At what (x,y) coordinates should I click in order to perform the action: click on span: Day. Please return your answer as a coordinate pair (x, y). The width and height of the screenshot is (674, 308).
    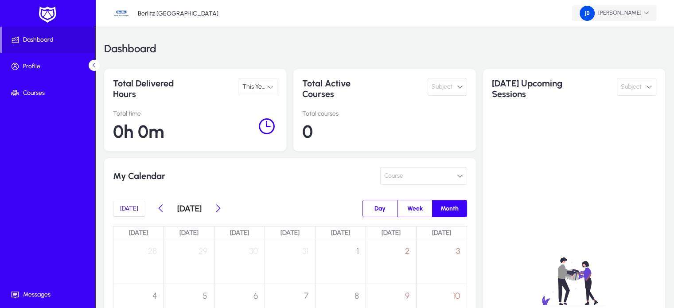
    Looking at the image, I should click on (380, 208).